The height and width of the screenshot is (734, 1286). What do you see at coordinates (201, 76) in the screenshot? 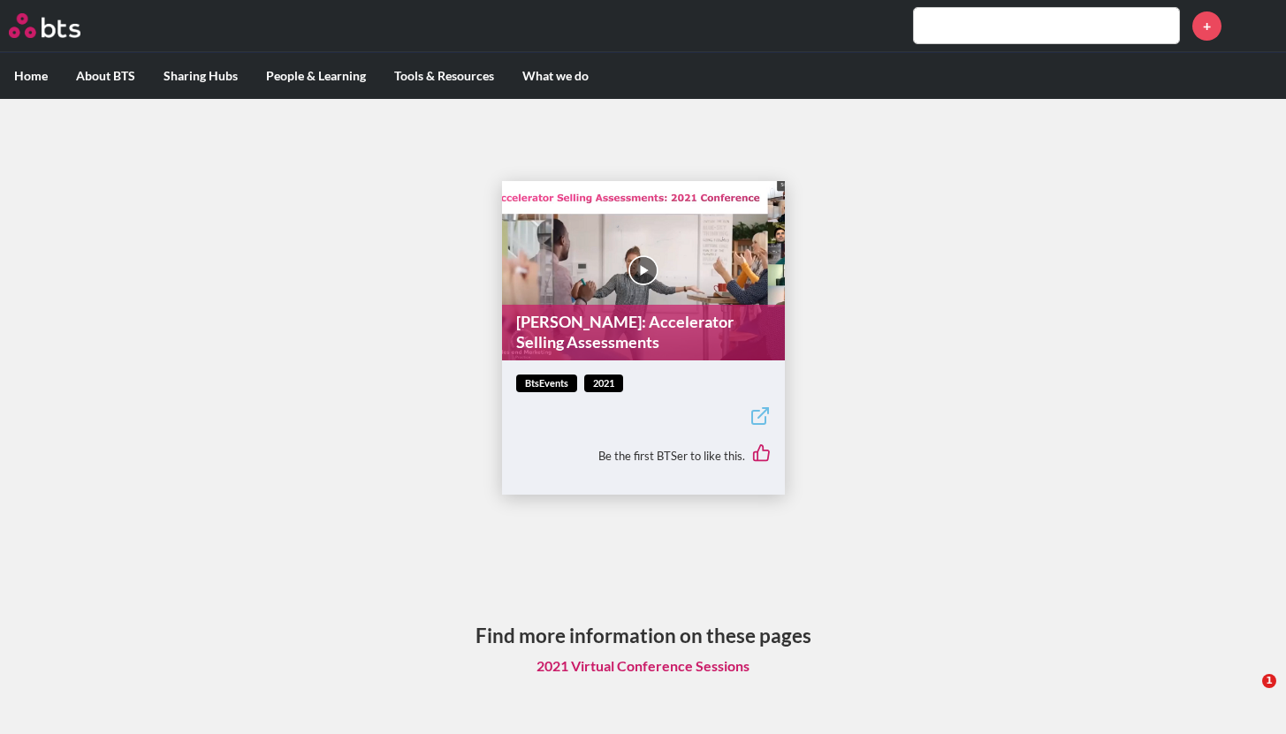
I see `label: Sharing Hubs` at bounding box center [201, 76].